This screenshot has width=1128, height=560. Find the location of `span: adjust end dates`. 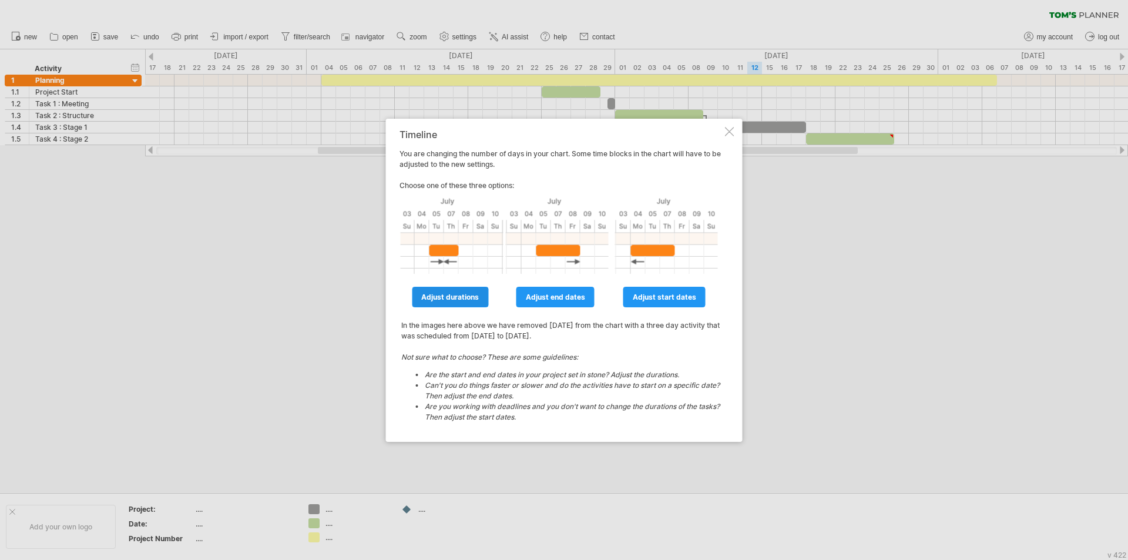

span: adjust end dates is located at coordinates (555, 297).